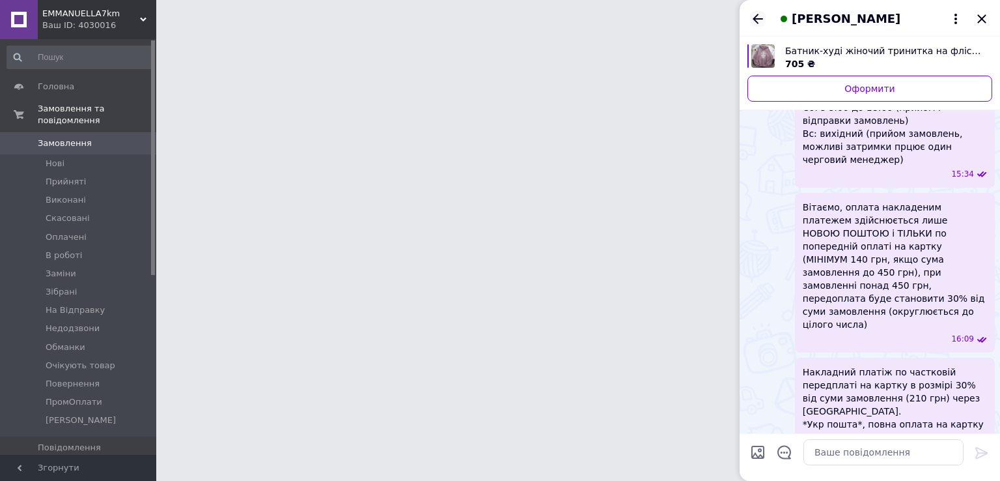 The image size is (1000, 481). Describe the element at coordinates (800, 64) in the screenshot. I see `span: 705 ₴` at that location.